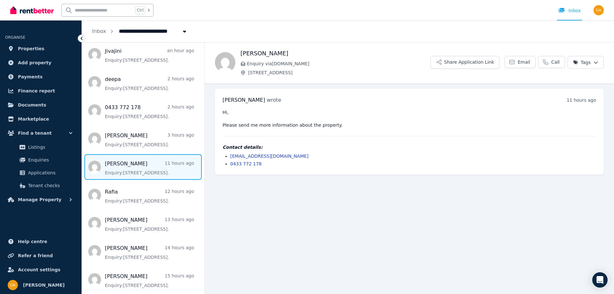 The height and width of the screenshot is (294, 614). I want to click on a: Add property, so click(41, 63).